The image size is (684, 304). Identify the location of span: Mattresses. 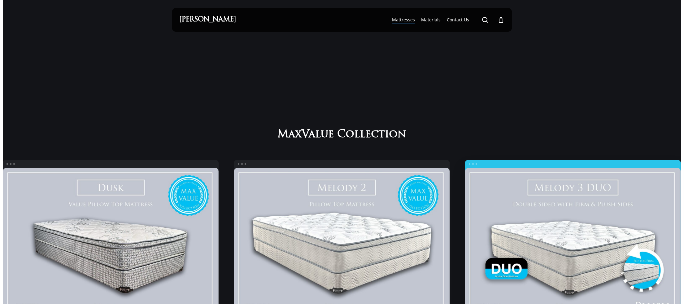
(403, 20).